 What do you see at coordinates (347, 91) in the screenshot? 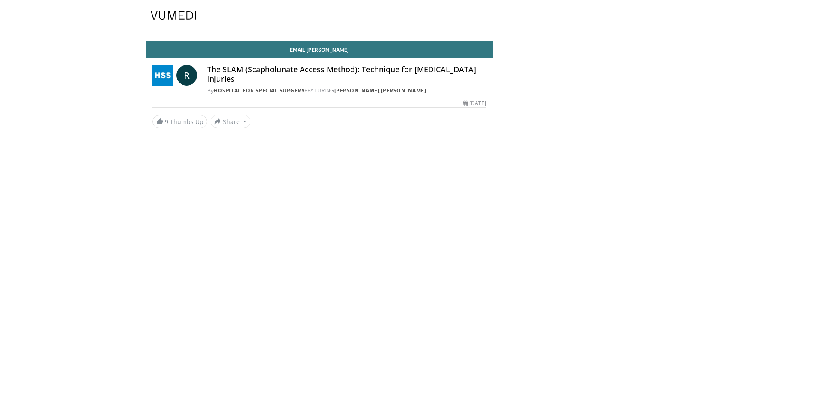
I see `div: By FEATURING ,` at bounding box center [347, 91].